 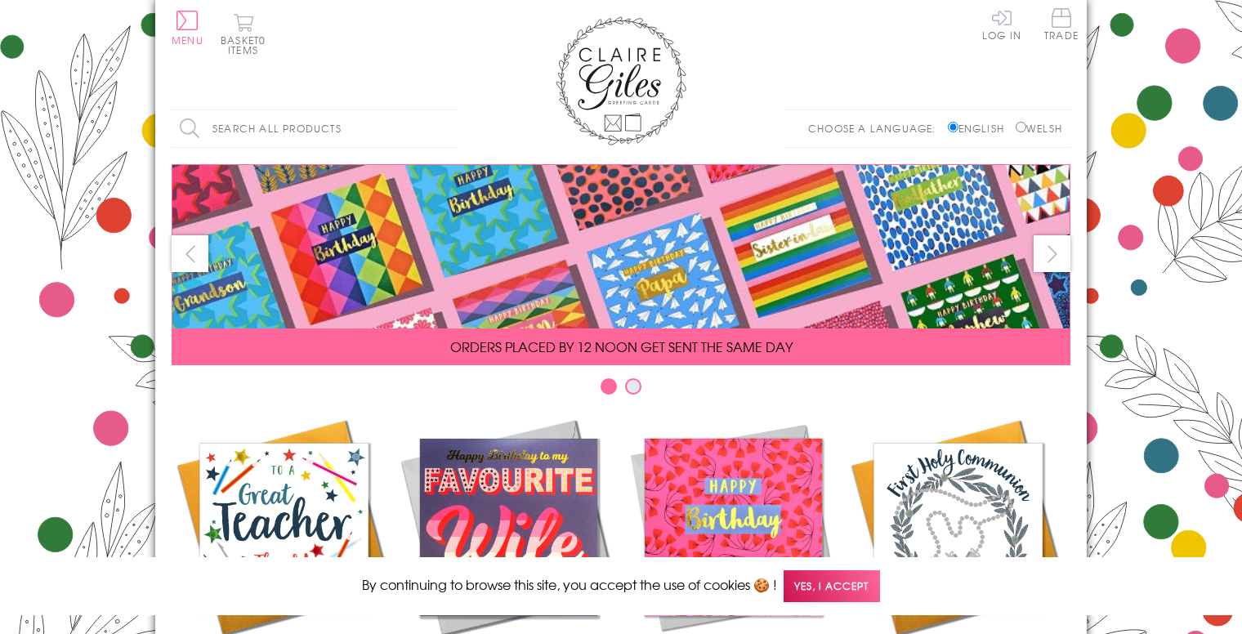 What do you see at coordinates (243, 34) in the screenshot?
I see `button: Basket0 items` at bounding box center [243, 34].